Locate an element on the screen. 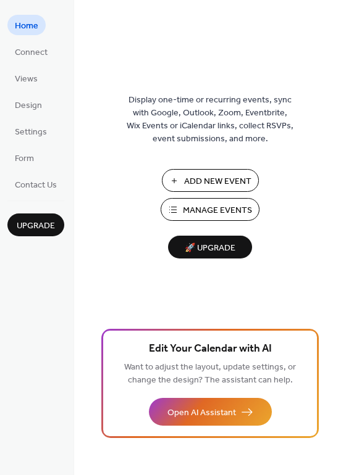 The height and width of the screenshot is (475, 346). a: Views is located at coordinates (26, 78).